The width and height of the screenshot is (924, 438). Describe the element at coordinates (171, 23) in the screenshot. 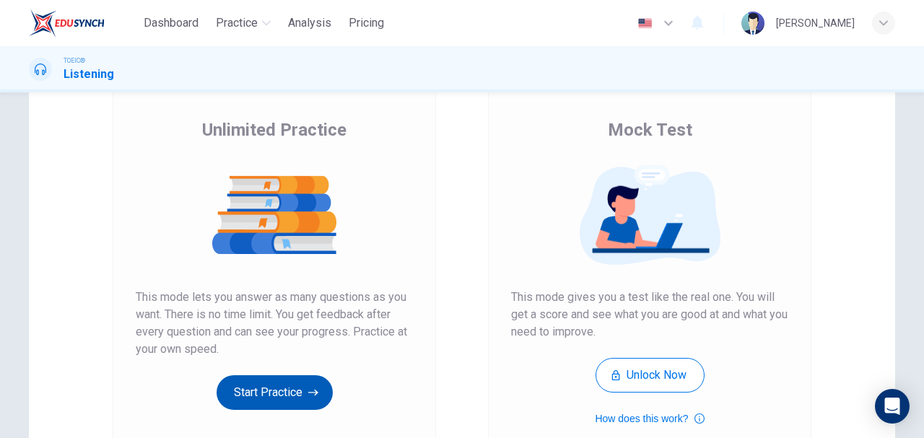

I see `span: Dashboard` at that location.